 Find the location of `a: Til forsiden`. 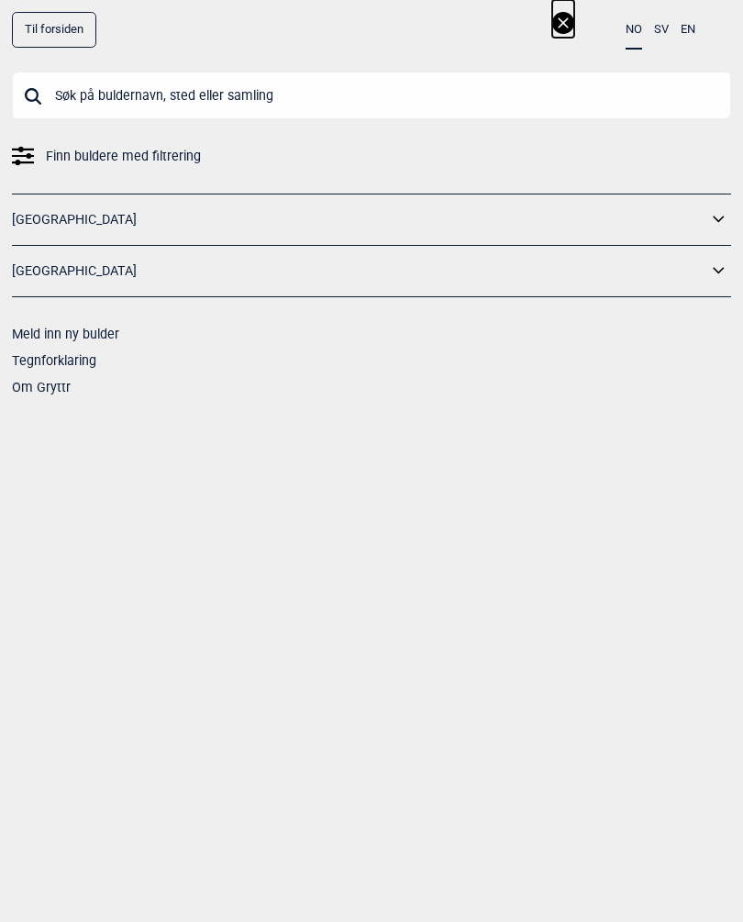

a: Til forsiden is located at coordinates (54, 29).